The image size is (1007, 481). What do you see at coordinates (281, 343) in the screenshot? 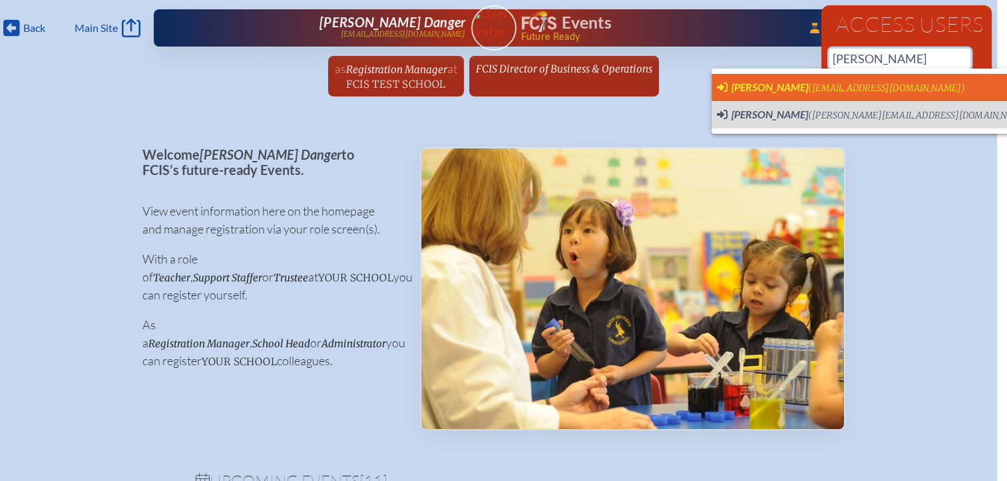
I see `span: School Head` at bounding box center [281, 343].